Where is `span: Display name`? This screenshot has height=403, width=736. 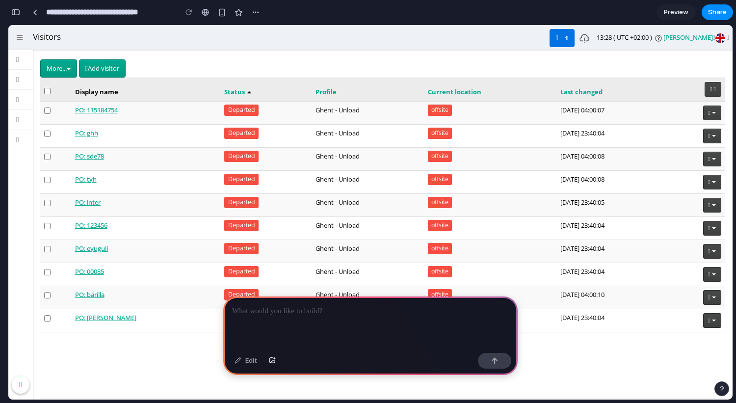 span: Display name is located at coordinates (88, 67).